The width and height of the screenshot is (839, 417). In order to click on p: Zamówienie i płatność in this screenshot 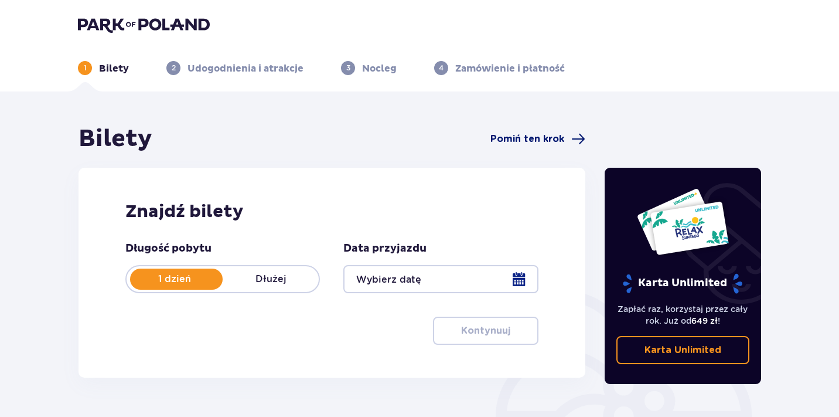, I will do `click(510, 69)`.